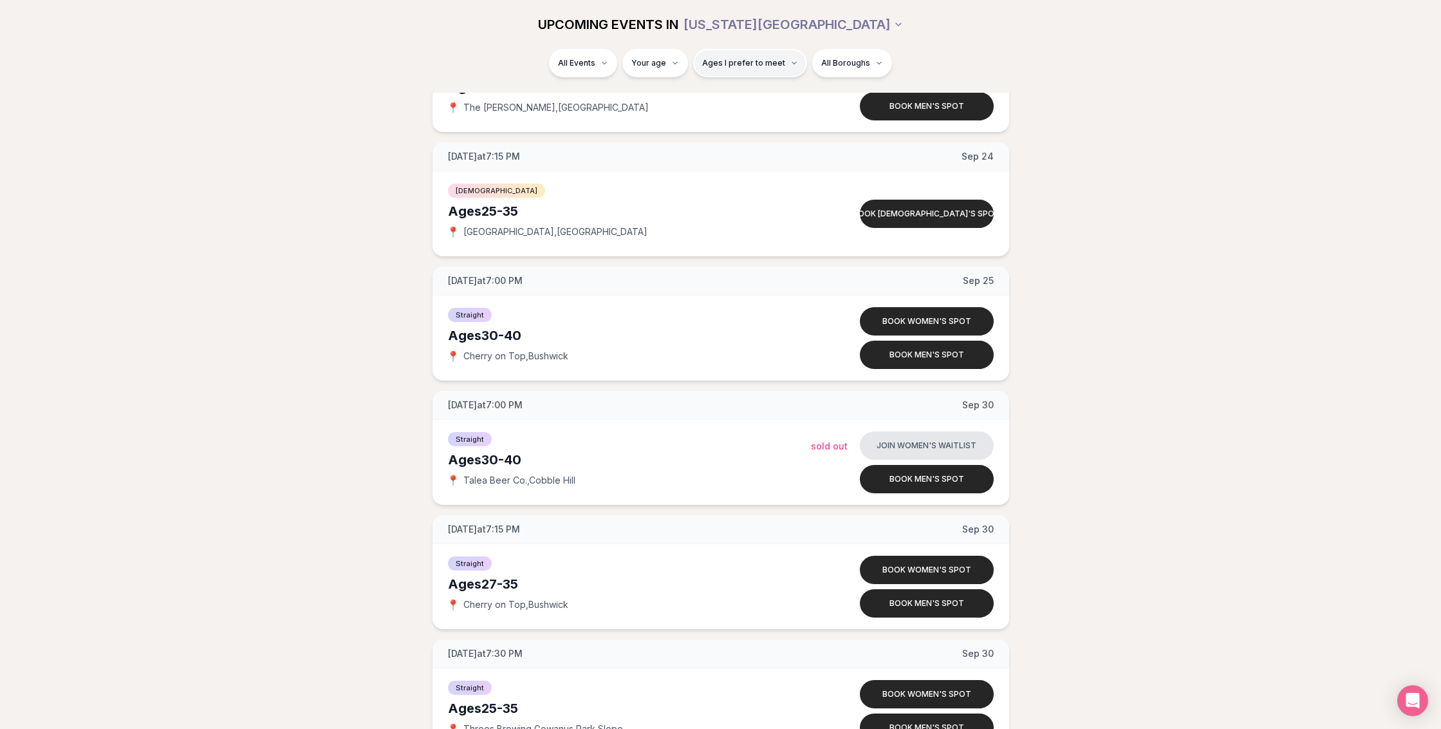  What do you see at coordinates (744, 63) in the screenshot?
I see `span: Ages I prefer to meet` at bounding box center [744, 63].